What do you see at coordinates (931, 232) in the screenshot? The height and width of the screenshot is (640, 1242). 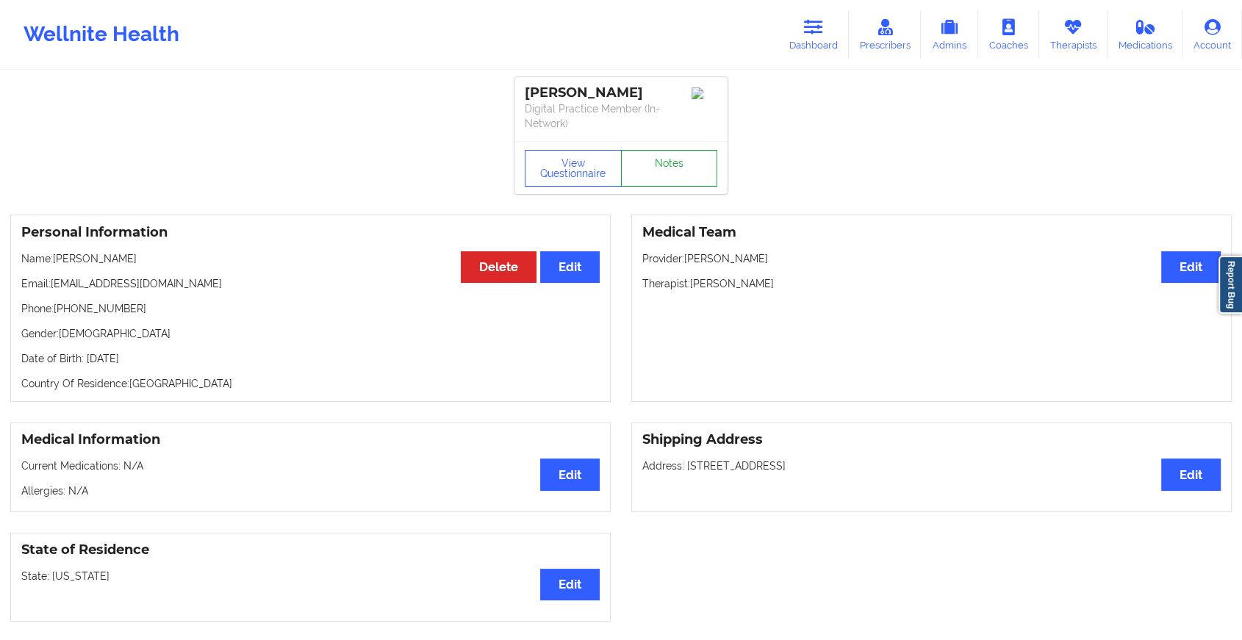 I see `h3: Medical Team` at bounding box center [931, 232].